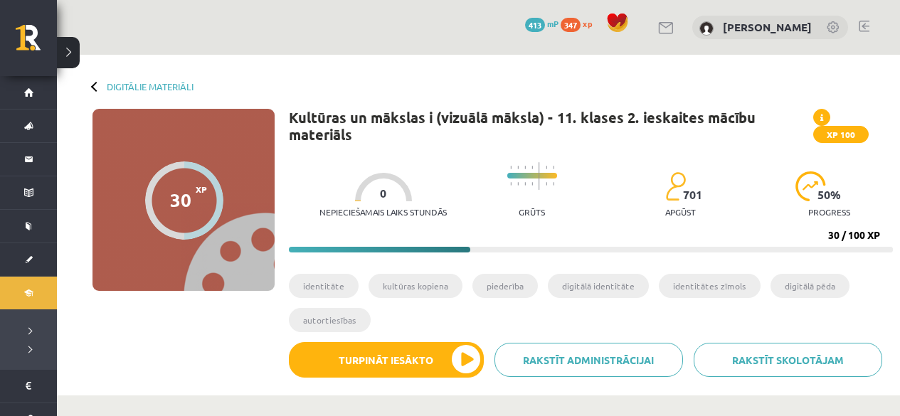  Describe the element at coordinates (383, 212) in the screenshot. I see `p: Nepieciešamais laiks stundās` at that location.